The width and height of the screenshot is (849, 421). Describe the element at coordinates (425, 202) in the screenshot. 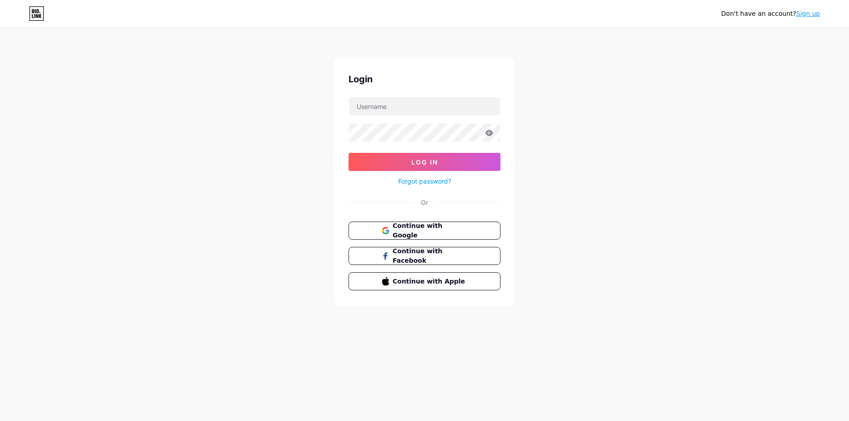

I see `div: Or` at that location.